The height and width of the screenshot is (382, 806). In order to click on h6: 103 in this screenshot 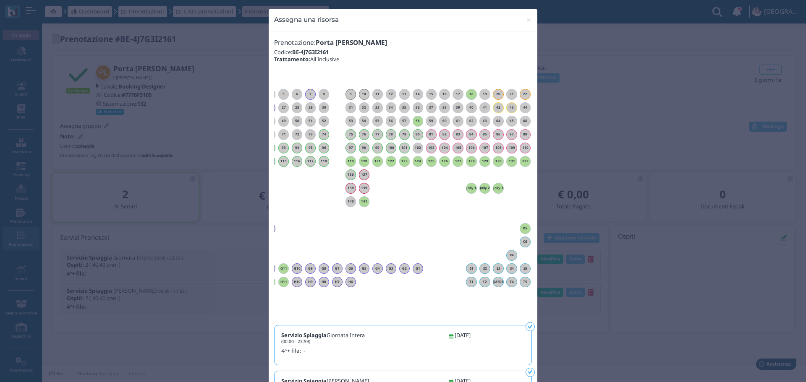, I will do `click(432, 148)`.